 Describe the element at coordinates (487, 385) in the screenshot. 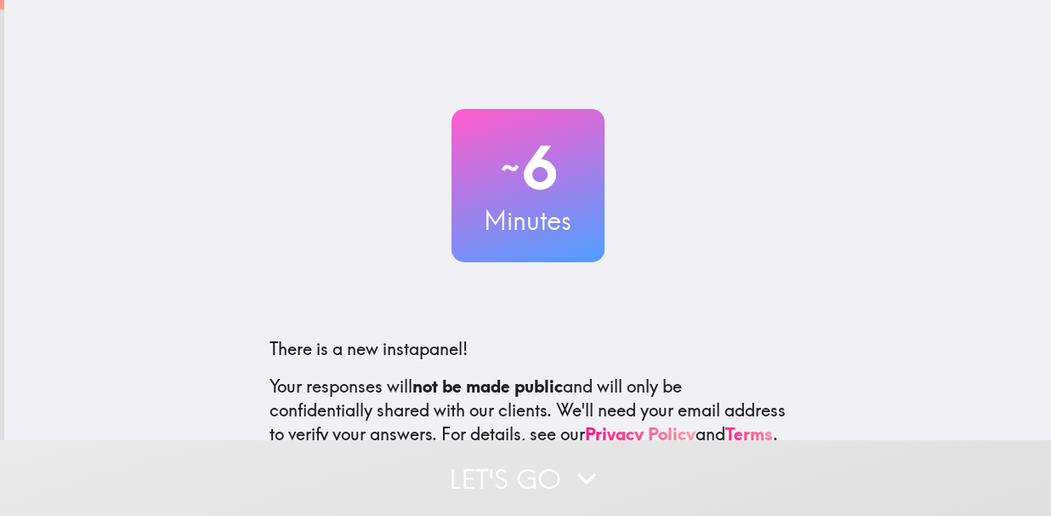

I see `b: not be made public` at that location.